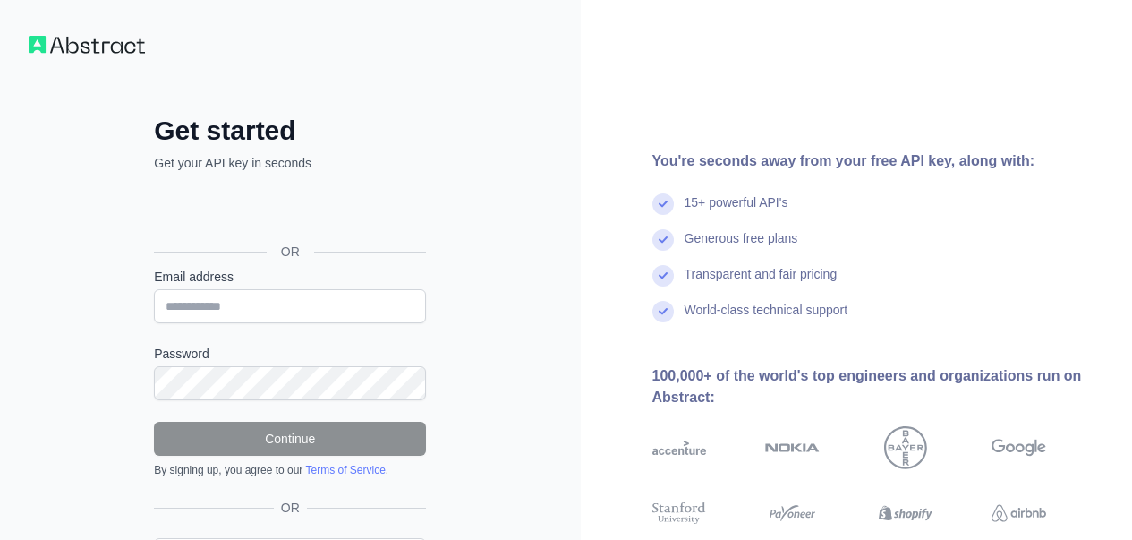  What do you see at coordinates (761, 283) in the screenshot?
I see `div: Transparent and fair pricing` at bounding box center [761, 283].